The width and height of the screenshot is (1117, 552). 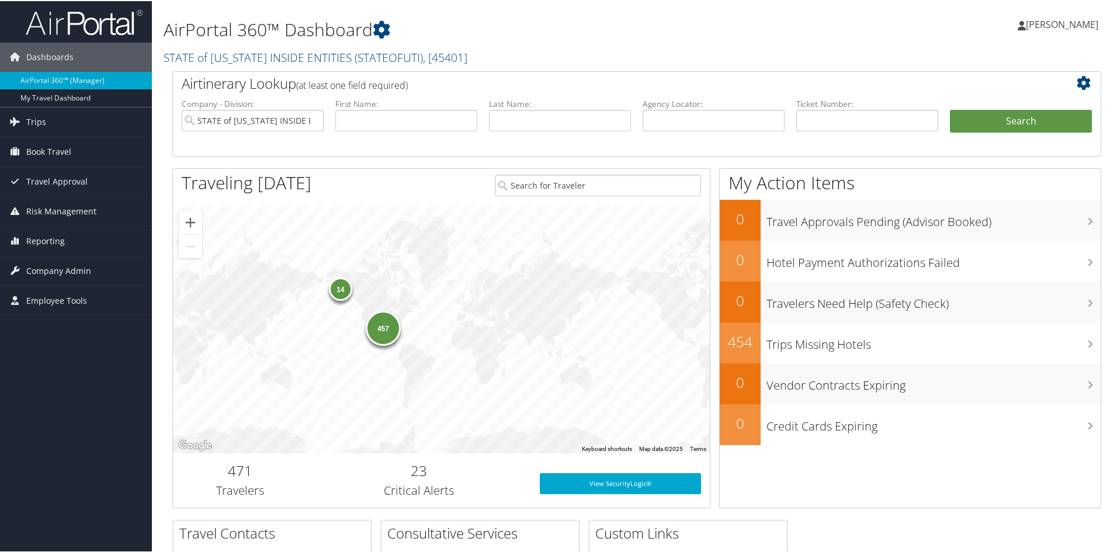 What do you see at coordinates (559, 103) in the screenshot?
I see `label: Last Name:` at bounding box center [559, 103].